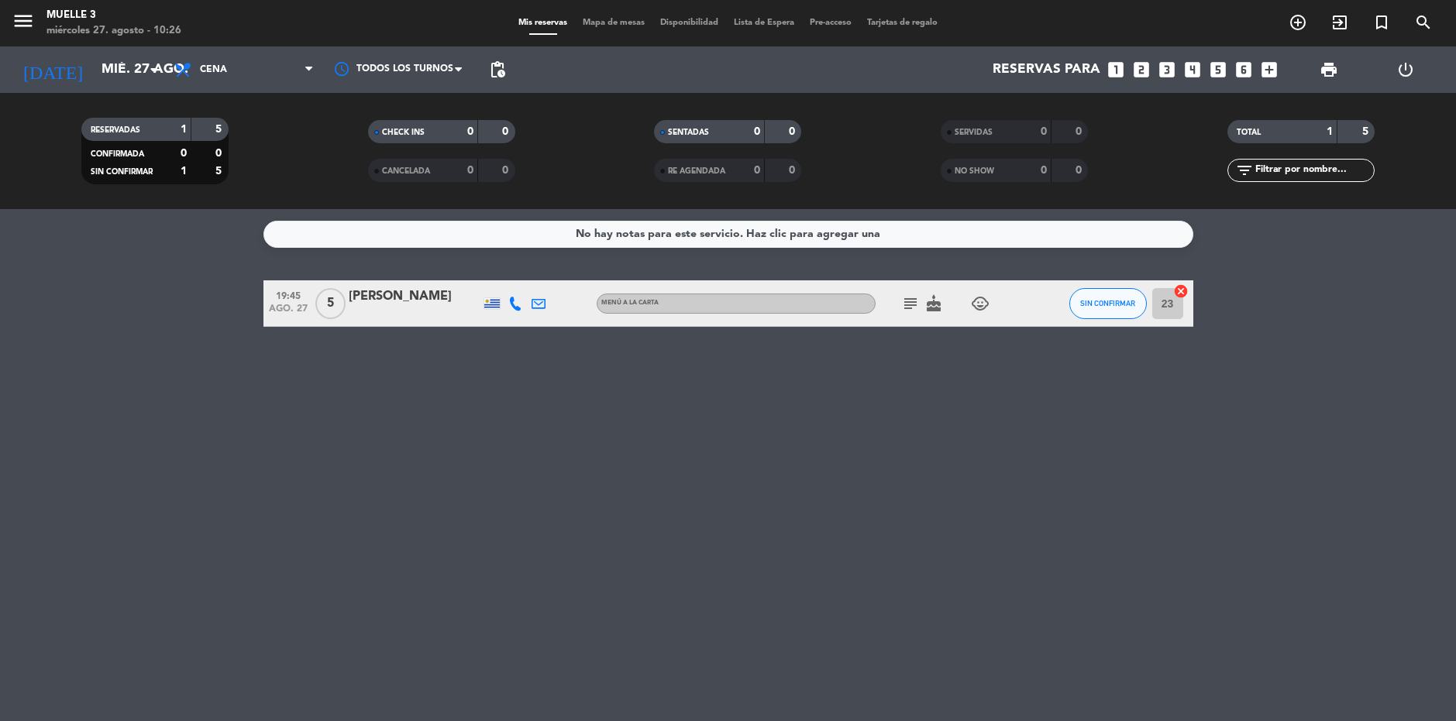 The height and width of the screenshot is (721, 1456). What do you see at coordinates (403, 132) in the screenshot?
I see `span: CHECK INS` at bounding box center [403, 132].